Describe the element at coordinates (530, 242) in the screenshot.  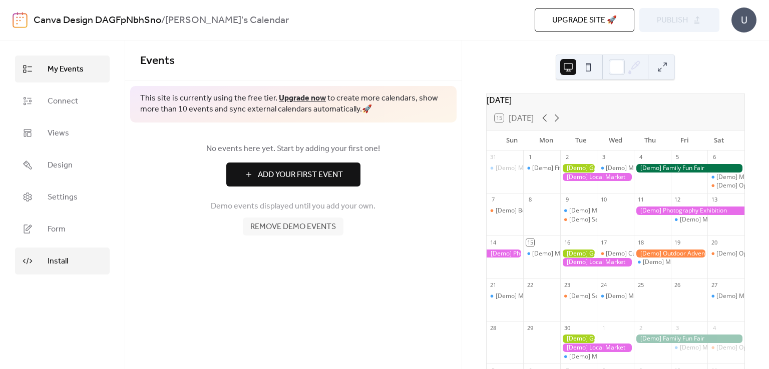
I see `div: 15` at that location.